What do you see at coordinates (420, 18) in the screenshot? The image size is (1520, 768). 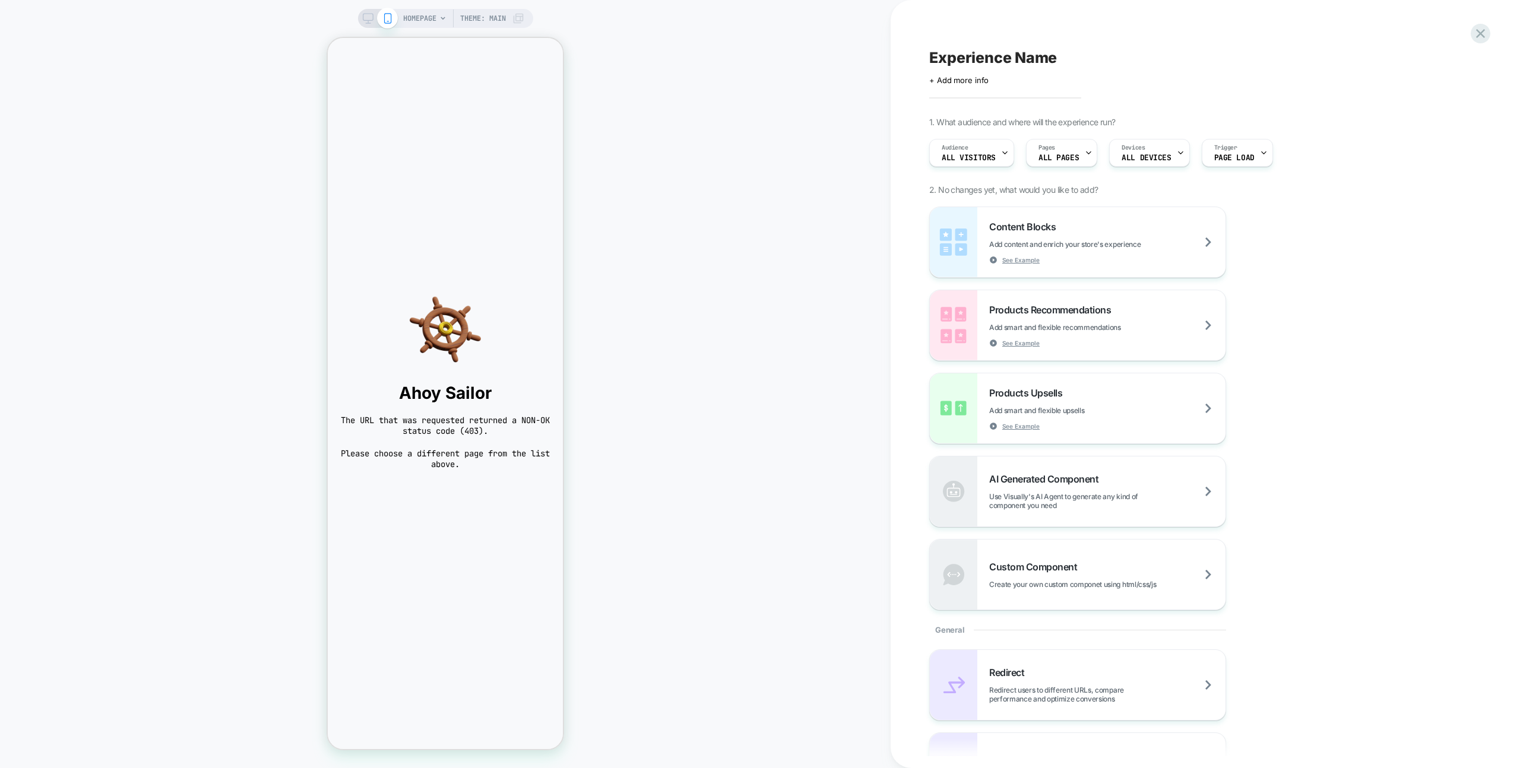 I see `span: HOMEPAGE` at bounding box center [420, 18].